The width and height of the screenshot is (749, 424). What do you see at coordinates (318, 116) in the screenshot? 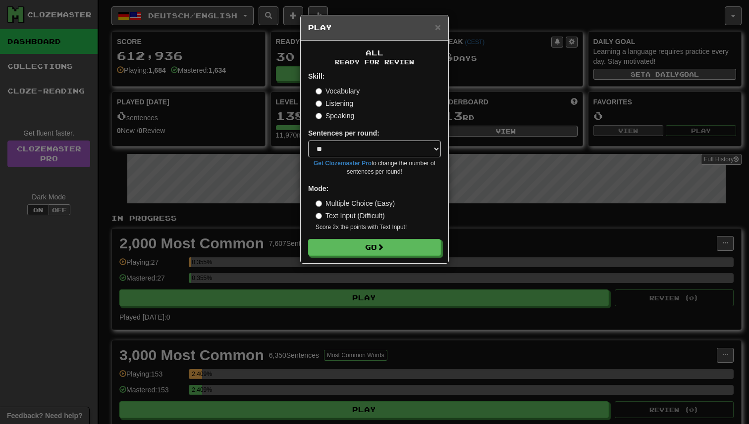
I see `input: Speaking` at bounding box center [318, 116].